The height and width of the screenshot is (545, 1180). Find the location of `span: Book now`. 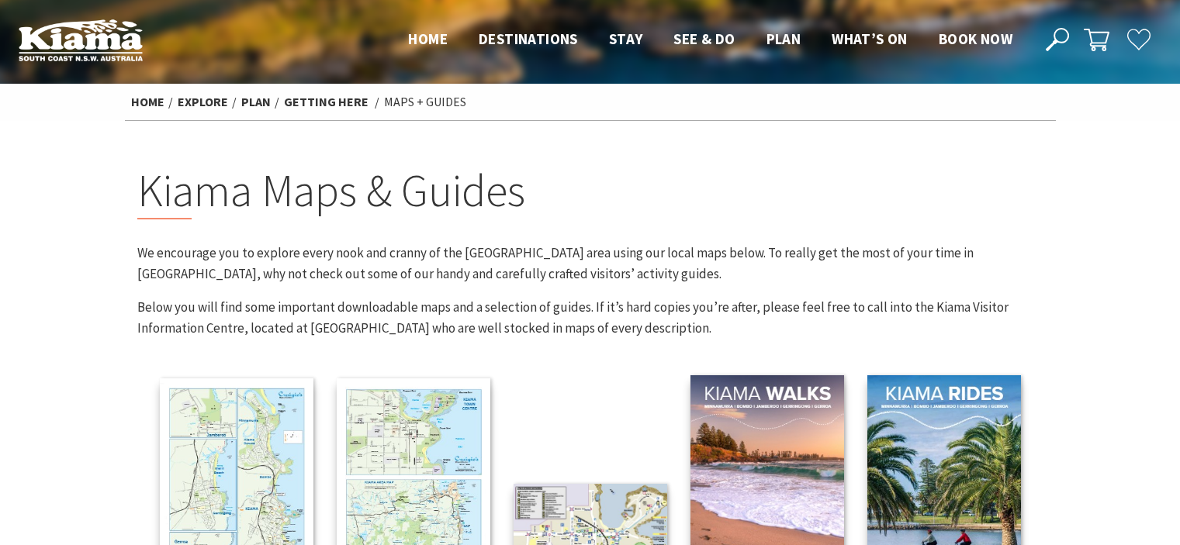

span: Book now is located at coordinates (975, 39).